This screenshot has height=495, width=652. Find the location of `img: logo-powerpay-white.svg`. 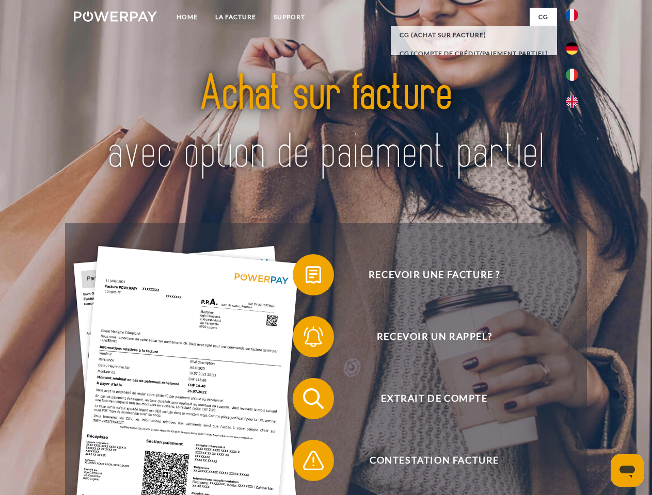

img: logo-powerpay-white.svg is located at coordinates (115, 17).